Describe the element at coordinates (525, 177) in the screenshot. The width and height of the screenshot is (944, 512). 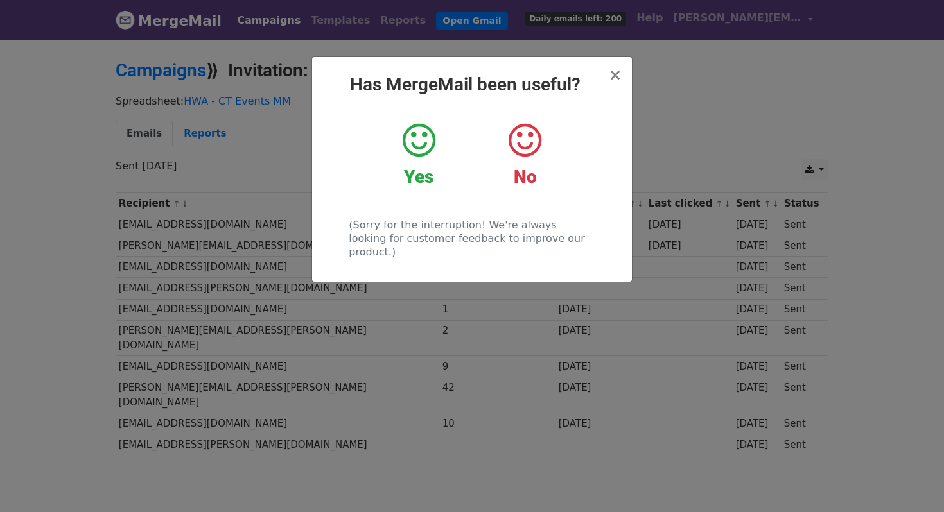
I see `strong: No` at that location.